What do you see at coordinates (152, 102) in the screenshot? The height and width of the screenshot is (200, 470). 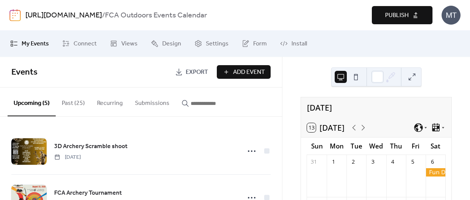 I see `button: Submissions` at bounding box center [152, 102].